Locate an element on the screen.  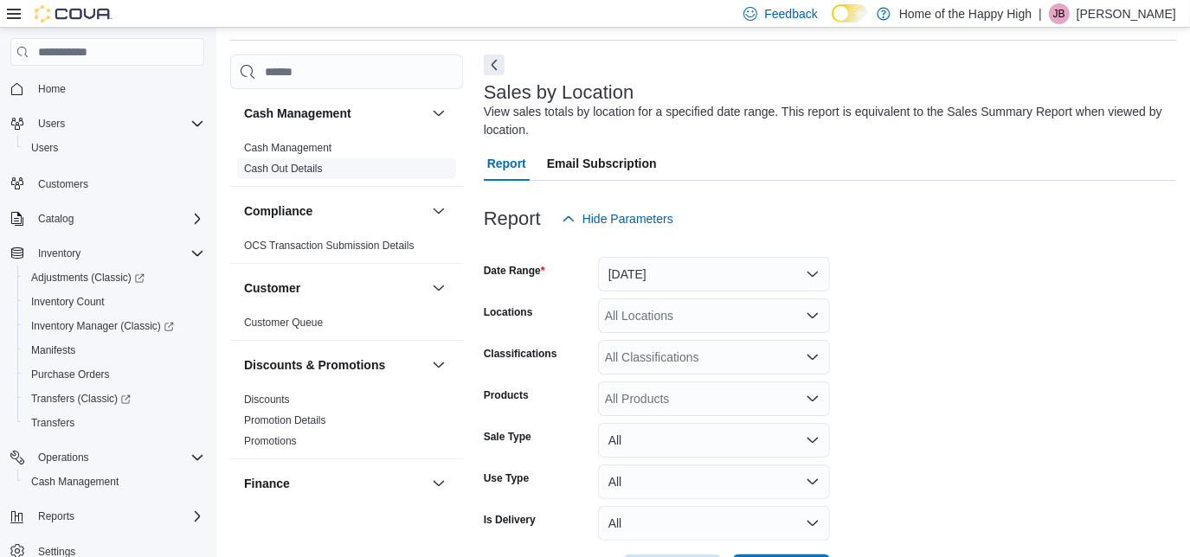
button: Home is located at coordinates (107, 88).